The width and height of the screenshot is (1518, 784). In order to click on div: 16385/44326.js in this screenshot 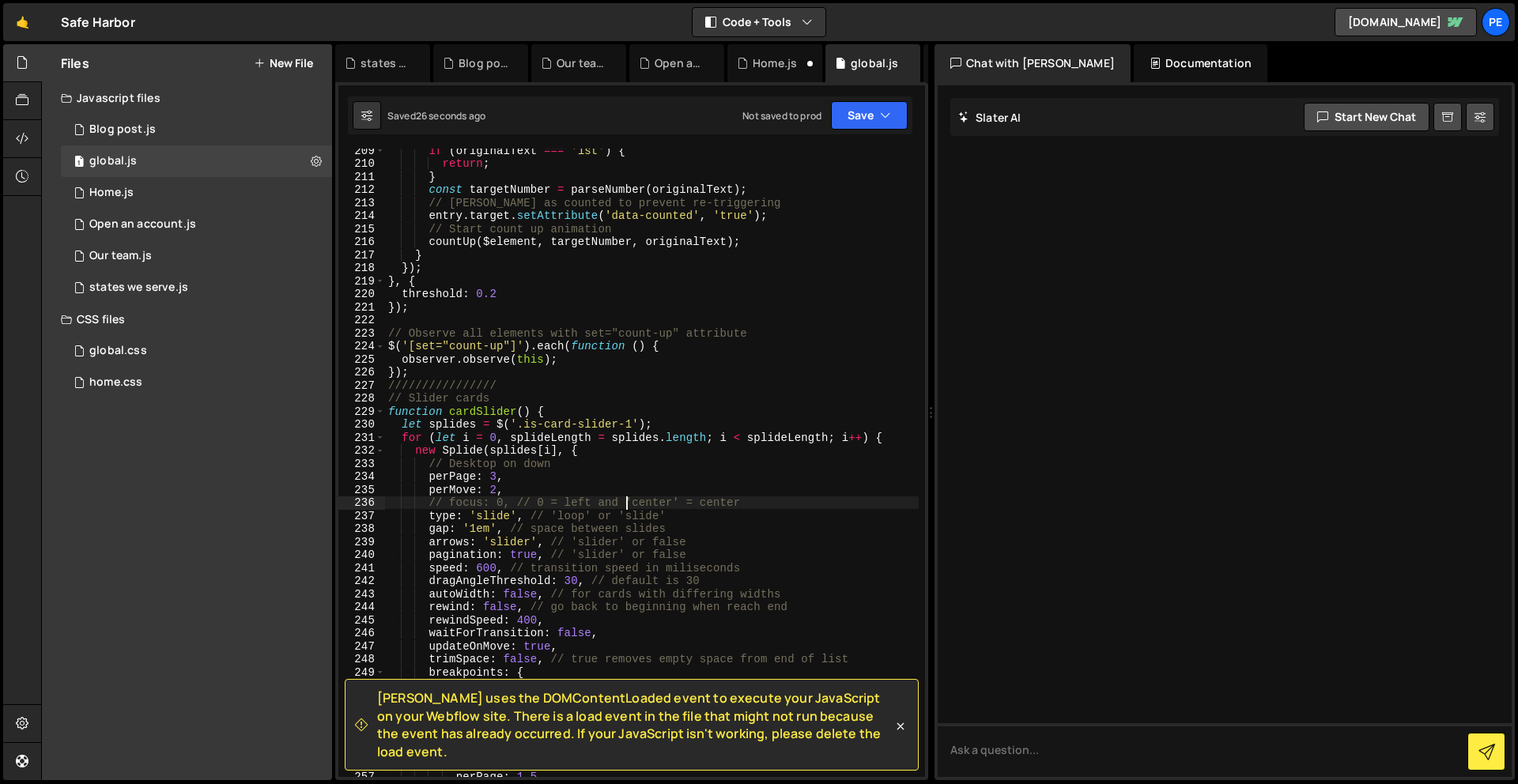, I will do `click(196, 193)`.